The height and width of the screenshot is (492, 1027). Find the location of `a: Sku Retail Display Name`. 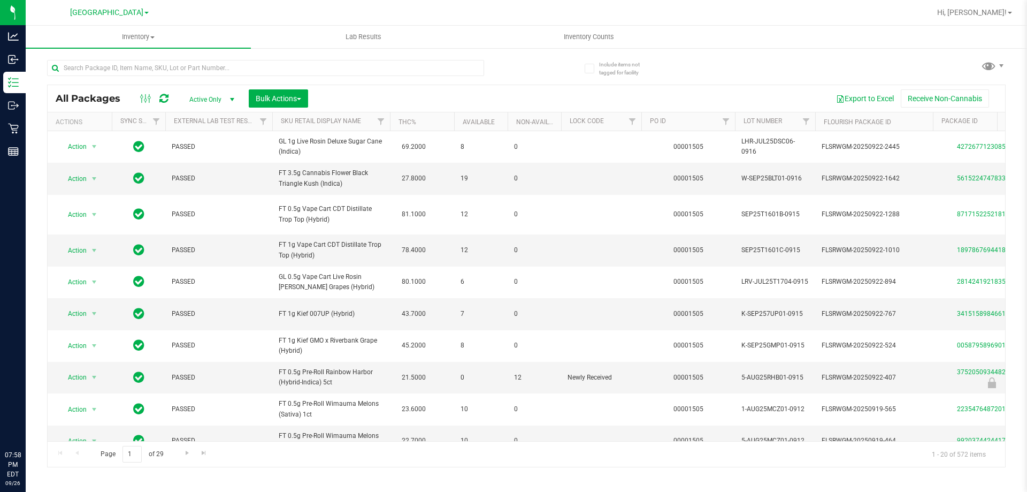

a: Sku Retail Display Name is located at coordinates (321, 121).